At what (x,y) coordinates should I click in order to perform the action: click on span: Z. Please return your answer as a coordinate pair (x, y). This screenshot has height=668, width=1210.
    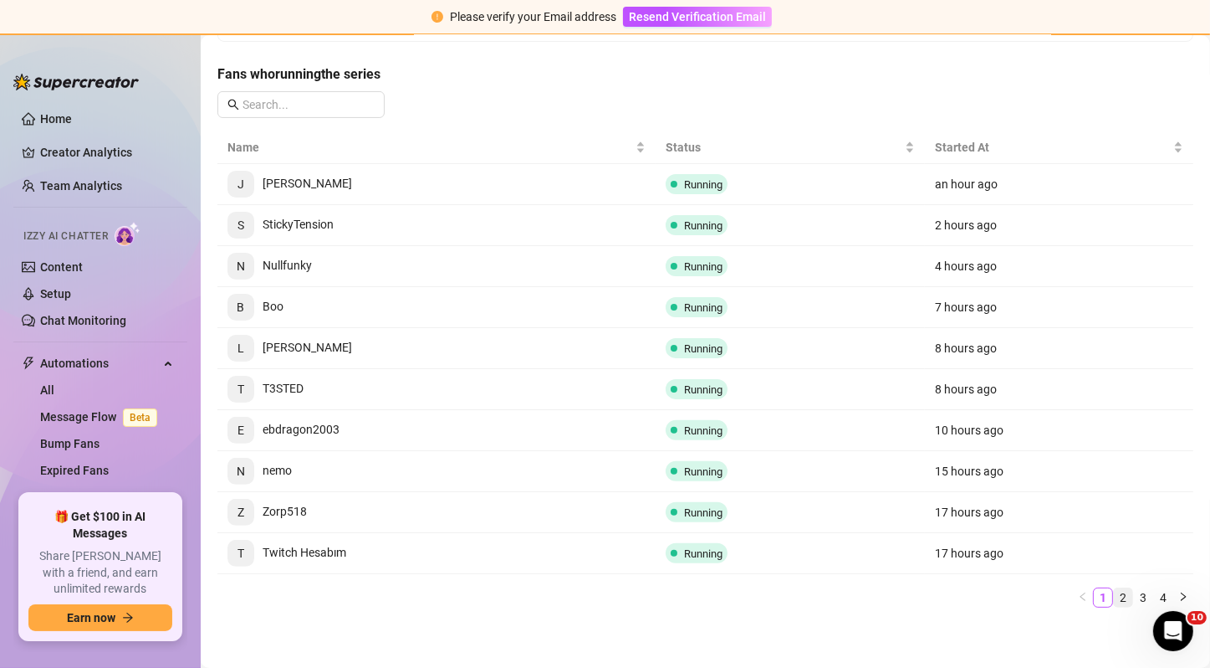
    Looking at the image, I should click on (241, 512).